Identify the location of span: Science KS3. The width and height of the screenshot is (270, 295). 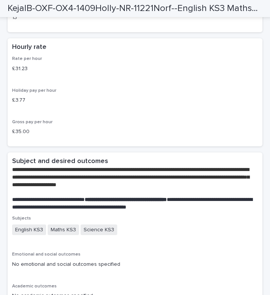
(99, 230).